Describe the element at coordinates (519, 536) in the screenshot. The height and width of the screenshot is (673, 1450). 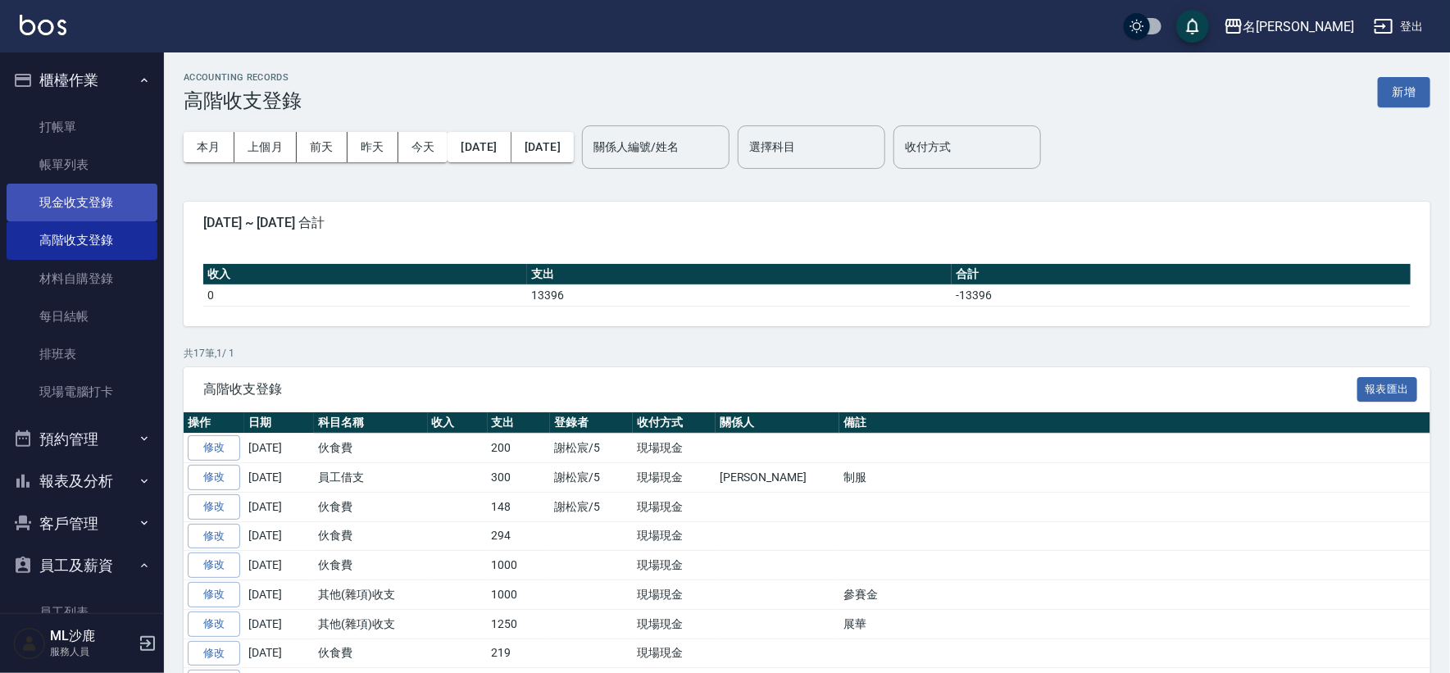
I see `td: 294` at that location.